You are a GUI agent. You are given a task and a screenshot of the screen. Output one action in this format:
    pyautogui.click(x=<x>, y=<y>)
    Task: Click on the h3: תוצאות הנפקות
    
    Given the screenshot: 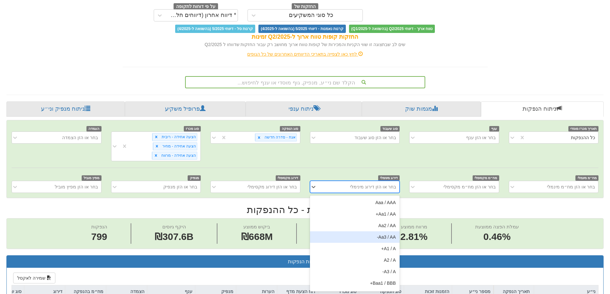 What is the action you would take?
    pyautogui.click(x=305, y=262)
    